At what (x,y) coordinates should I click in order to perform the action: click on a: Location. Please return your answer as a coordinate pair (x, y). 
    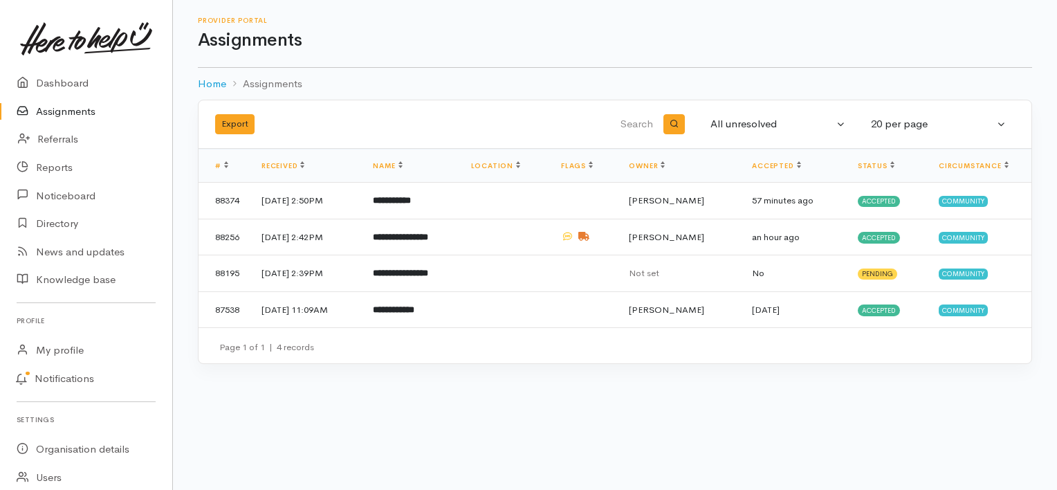
    Looking at the image, I should click on (495, 165).